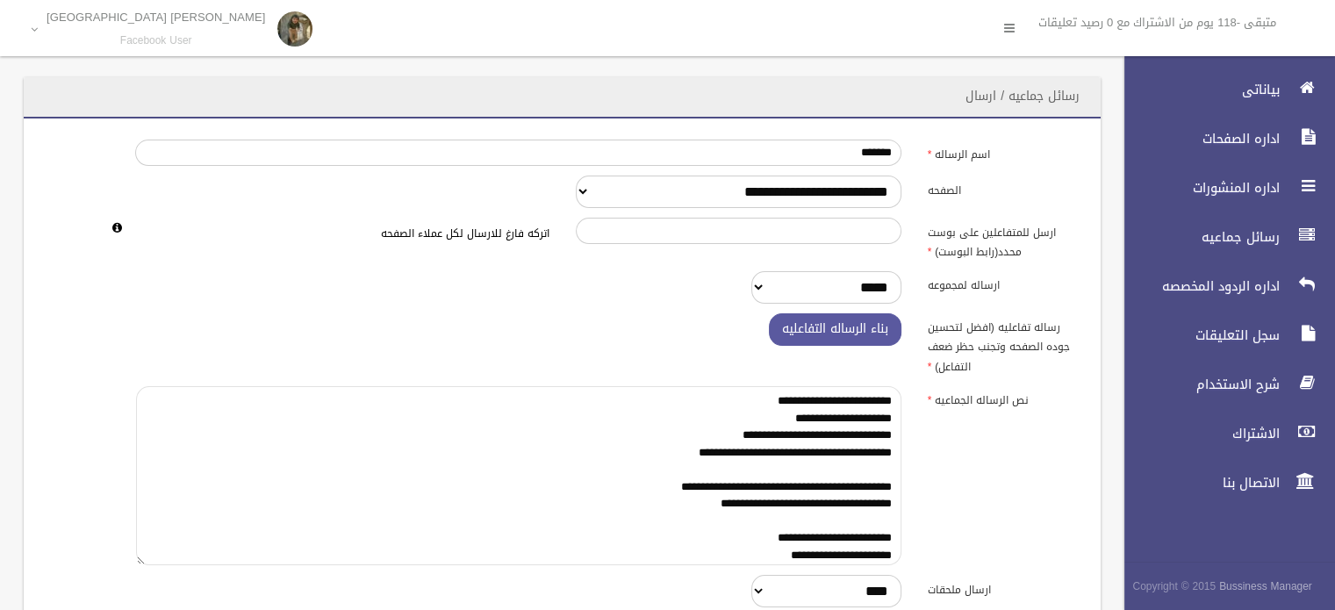 The width and height of the screenshot is (1335, 610). What do you see at coordinates (1002, 188) in the screenshot?
I see `label: الصفحه` at bounding box center [1002, 188].